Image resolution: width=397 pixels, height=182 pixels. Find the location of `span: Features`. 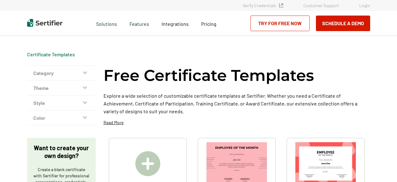

span: Features is located at coordinates (139, 23).